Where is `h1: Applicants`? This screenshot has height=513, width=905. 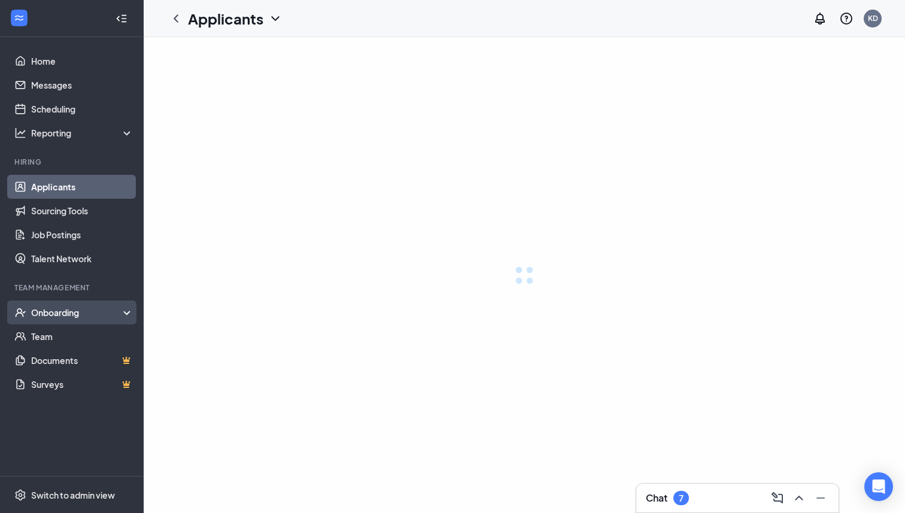
h1: Applicants is located at coordinates (226, 19).